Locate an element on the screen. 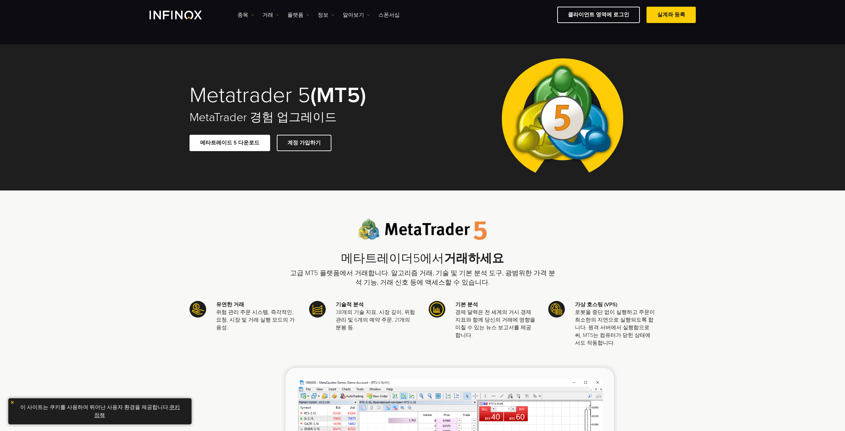 This screenshot has height=431, width=845. h1: Metatrader 5 is located at coordinates (302, 95).